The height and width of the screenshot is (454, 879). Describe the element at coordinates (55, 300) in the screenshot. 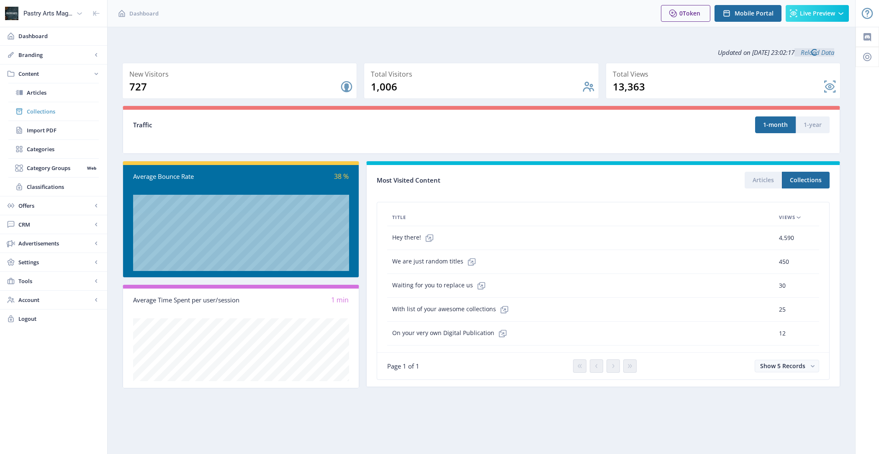

I see `span: Account` at that location.